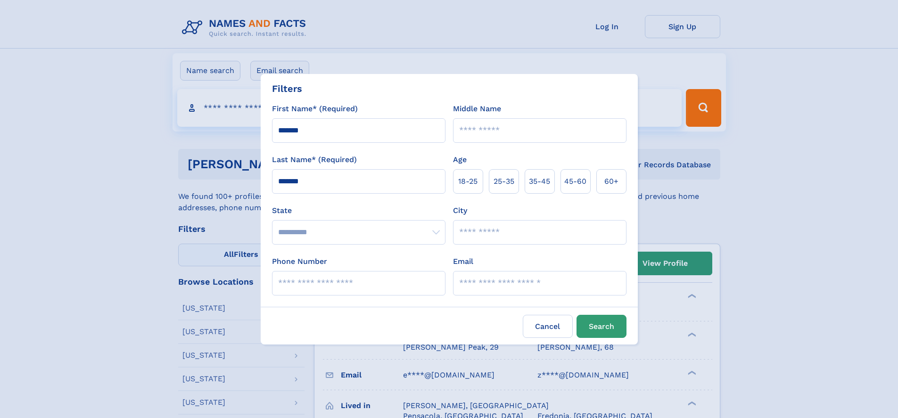  Describe the element at coordinates (314, 160) in the screenshot. I see `label: Last Name* (Required)` at that location.